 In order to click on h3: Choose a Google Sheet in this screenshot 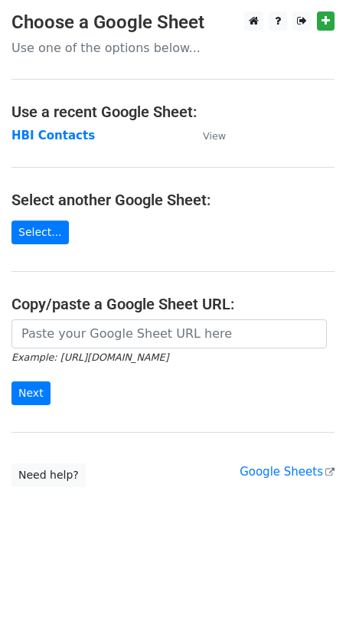, I will do `click(173, 22)`.